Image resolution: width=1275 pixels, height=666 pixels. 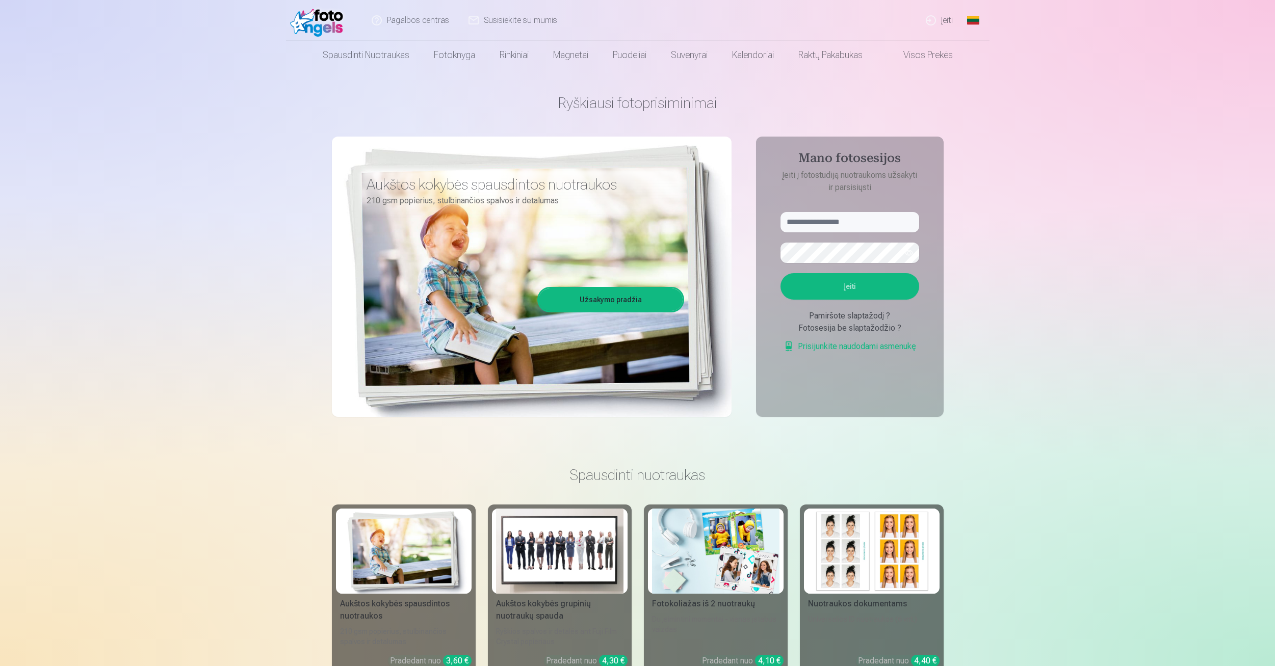 What do you see at coordinates (560, 610) in the screenshot?
I see `div: Aukštos kokybės grupinių nuotraukų spauda` at bounding box center [560, 610].